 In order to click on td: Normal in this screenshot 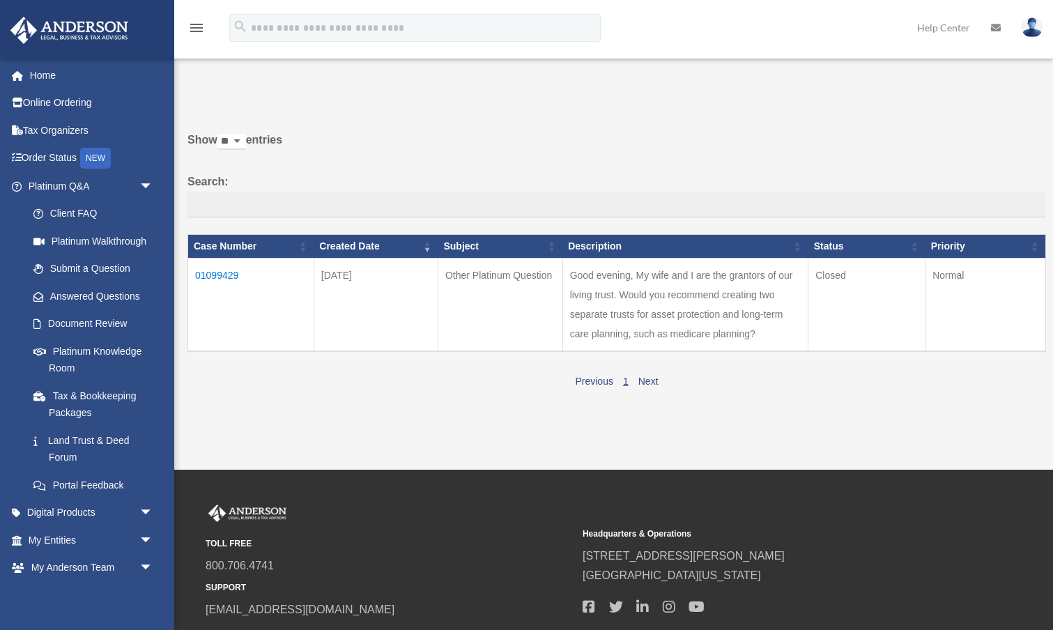, I will do `click(985, 305)`.